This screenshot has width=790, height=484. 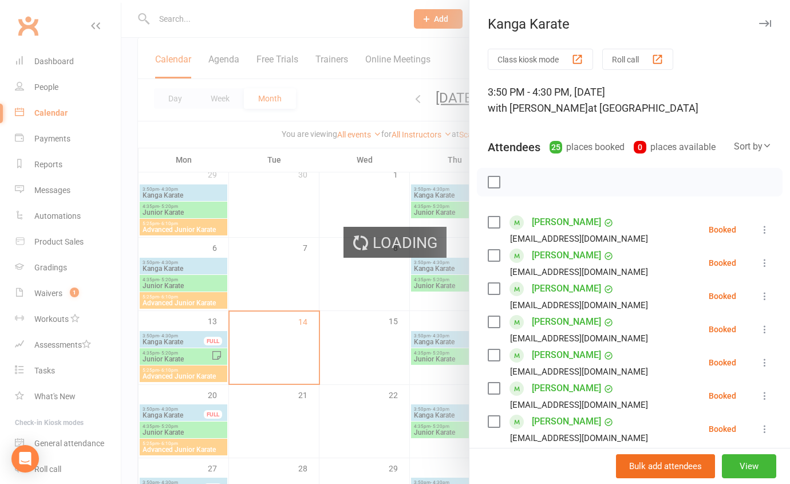 I want to click on div: Open Intercom Messenger, so click(x=25, y=458).